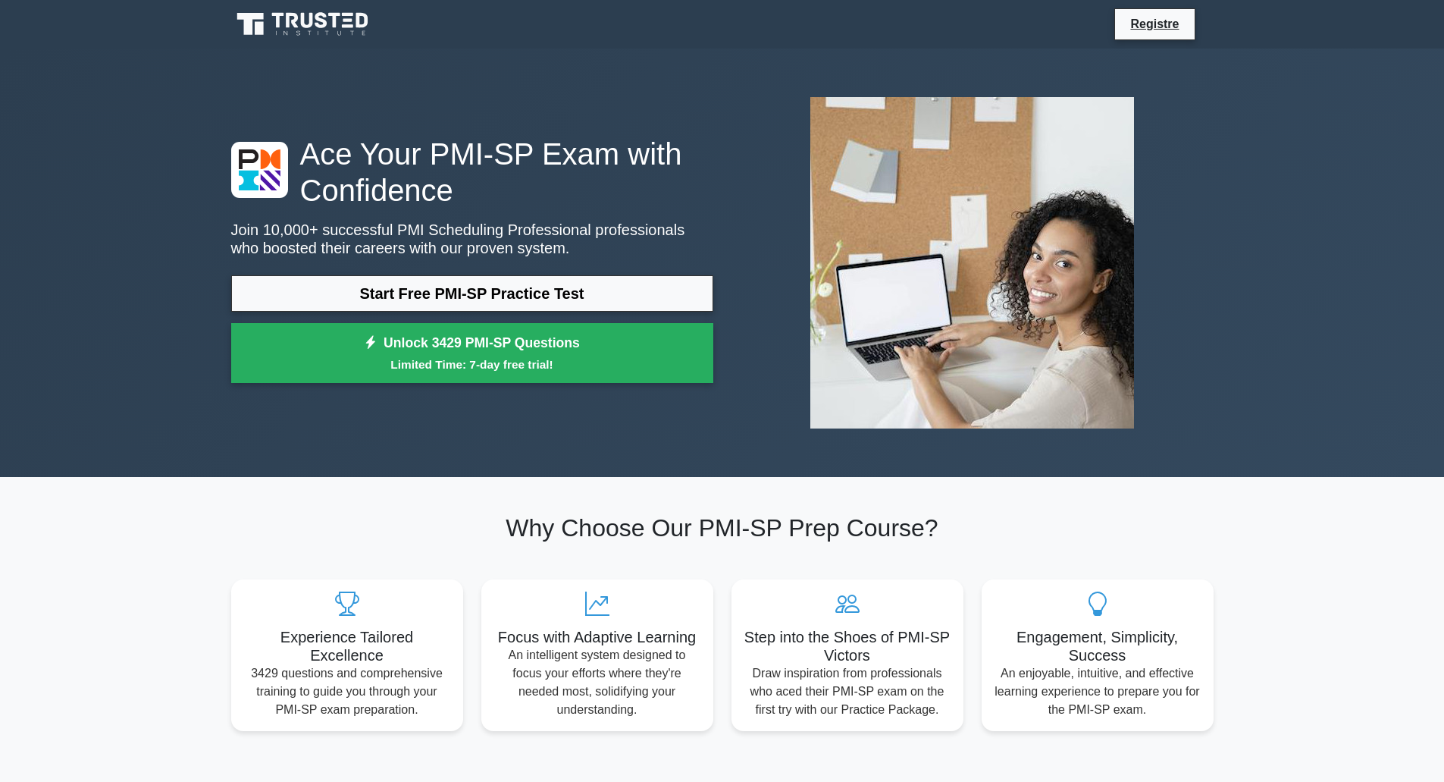 This screenshot has height=782, width=1444. Describe the element at coordinates (848, 691) in the screenshot. I see `p: Draw inspiration from professionals who aced their PMI-SP exam on the first try with our Practice...` at that location.